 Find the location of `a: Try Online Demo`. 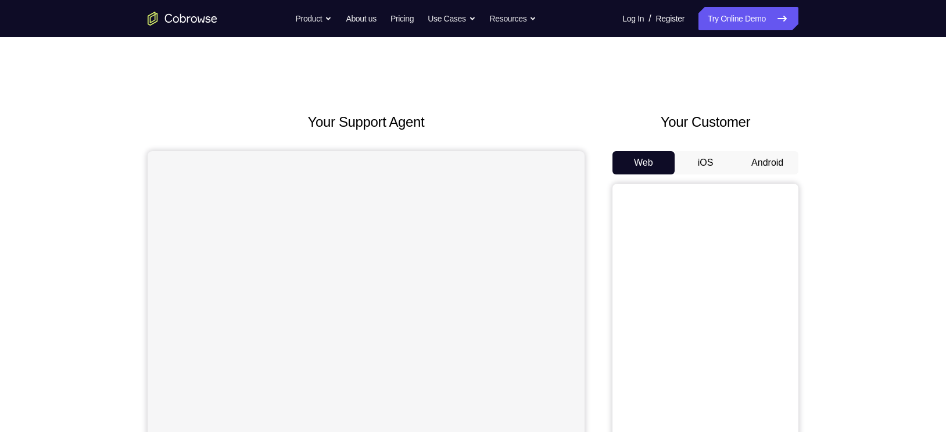

a: Try Online Demo is located at coordinates (748, 19).